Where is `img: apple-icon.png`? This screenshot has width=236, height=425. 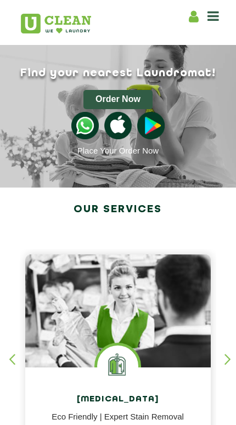 img: apple-icon.png is located at coordinates (118, 126).